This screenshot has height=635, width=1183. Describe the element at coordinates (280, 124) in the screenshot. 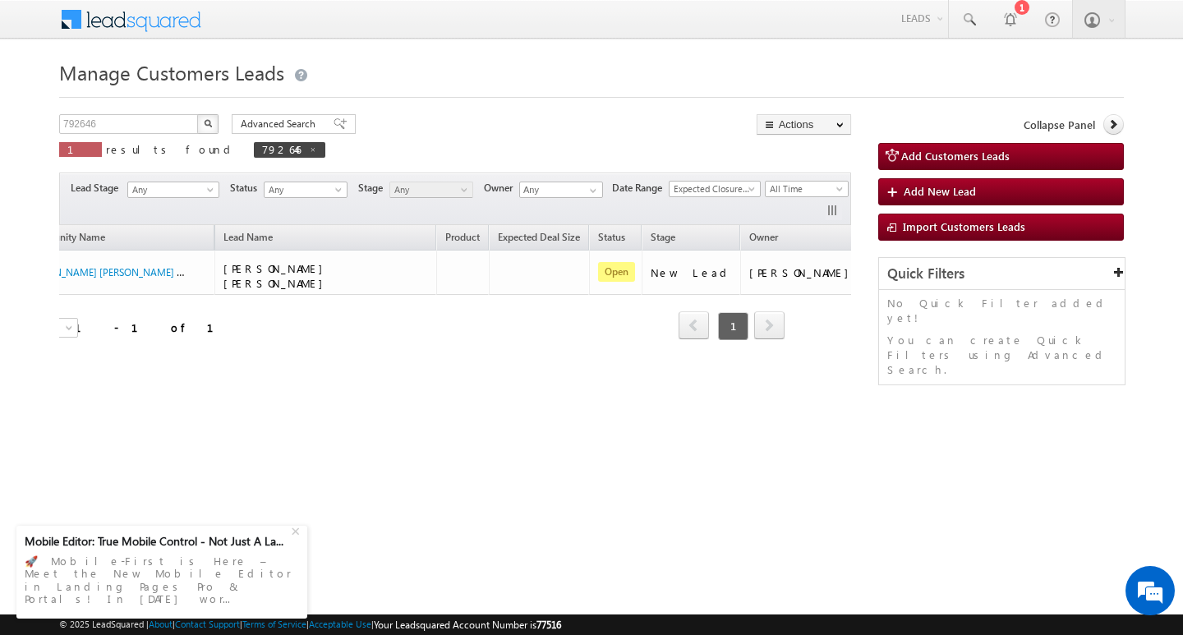

I see `span: Advanced Search` at that location.